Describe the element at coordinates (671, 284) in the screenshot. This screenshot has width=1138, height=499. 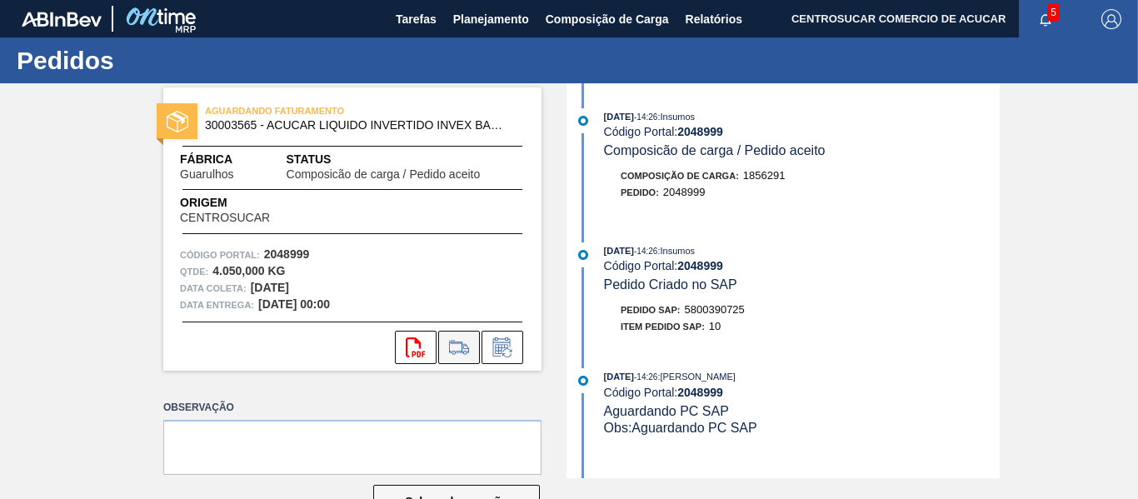
I see `span: Pedido Criado no SAP` at that location.